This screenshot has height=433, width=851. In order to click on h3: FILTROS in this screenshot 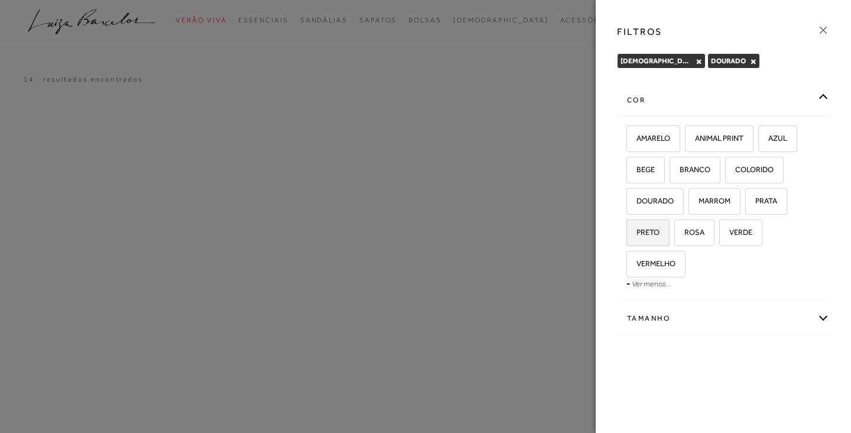, I will do `click(640, 31)`.